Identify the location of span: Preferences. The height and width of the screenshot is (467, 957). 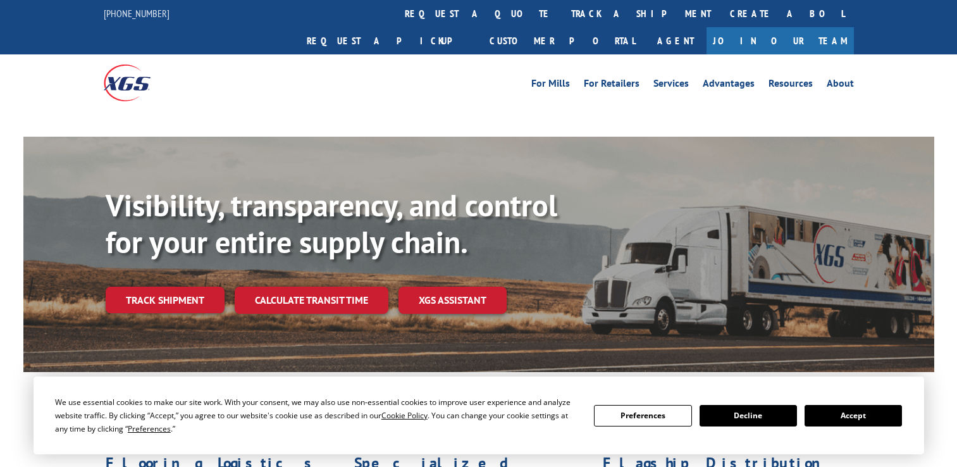
(149, 428).